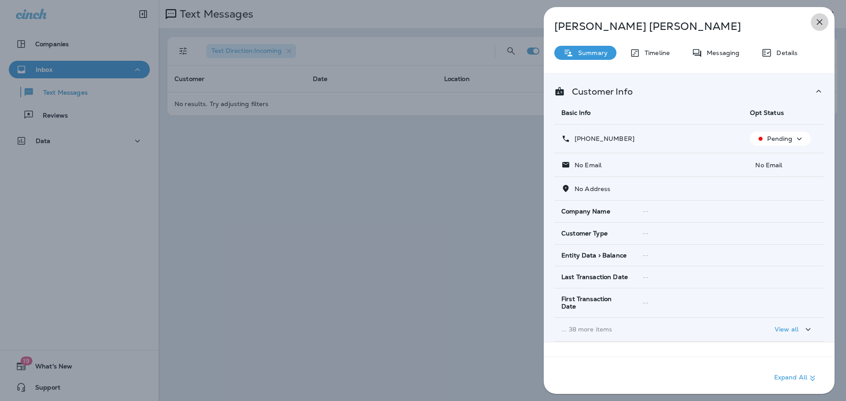 The width and height of the screenshot is (846, 401). What do you see at coordinates (779, 139) in the screenshot?
I see `p: Pending` at bounding box center [779, 139].